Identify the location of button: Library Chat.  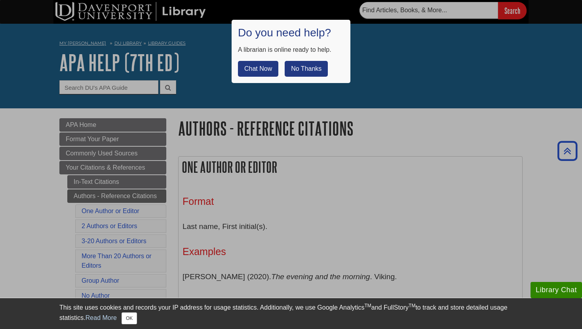
(556, 290).